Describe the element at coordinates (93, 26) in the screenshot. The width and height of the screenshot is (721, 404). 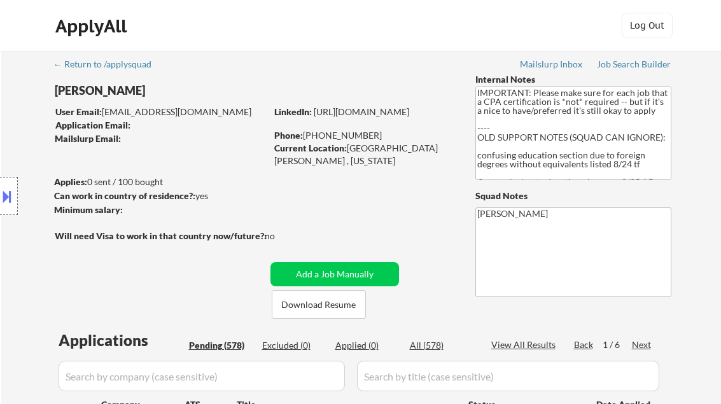
I see `div: ApplyAll` at that location.